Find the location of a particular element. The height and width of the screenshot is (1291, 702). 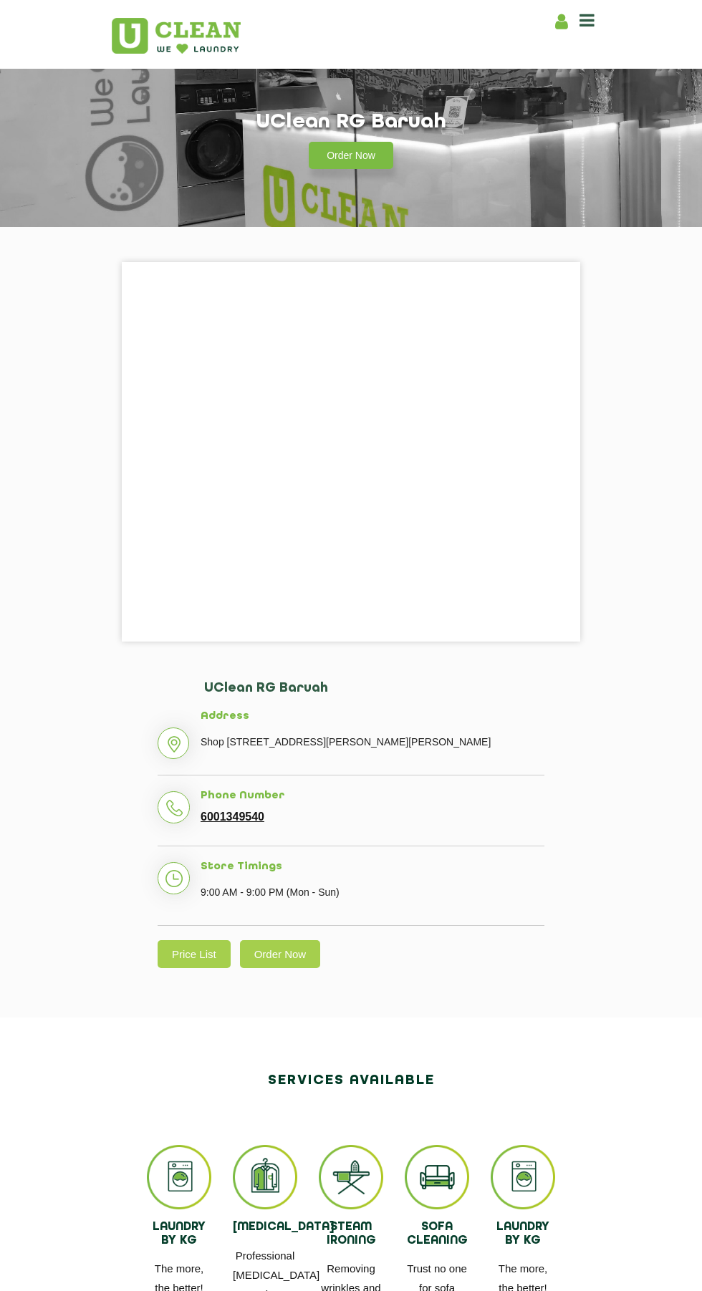

h4: SOFA CLEANING is located at coordinates (437, 1234).